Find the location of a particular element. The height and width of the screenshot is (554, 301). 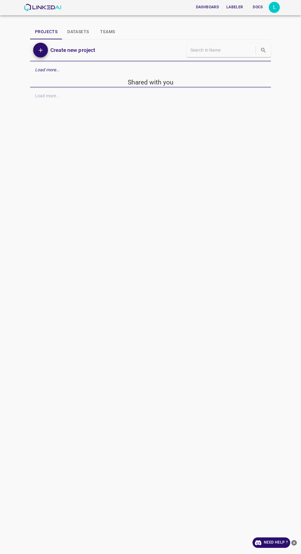

button: Dashboard is located at coordinates (207, 7).